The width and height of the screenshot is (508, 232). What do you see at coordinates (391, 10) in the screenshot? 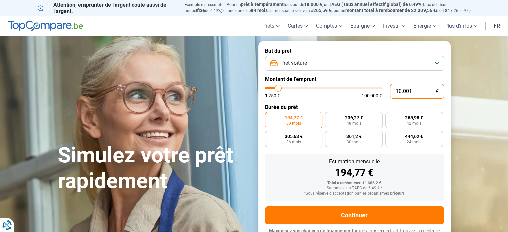
I see `span: montant total à rembourser de 22.309,56 €` at bounding box center [391, 10].